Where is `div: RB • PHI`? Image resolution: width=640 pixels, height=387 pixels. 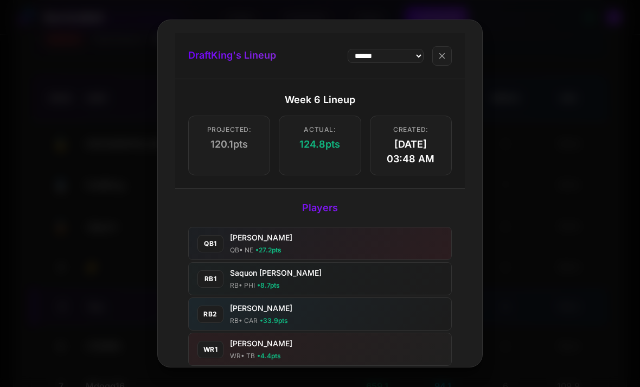
div: RB • PHI is located at coordinates (315, 285).